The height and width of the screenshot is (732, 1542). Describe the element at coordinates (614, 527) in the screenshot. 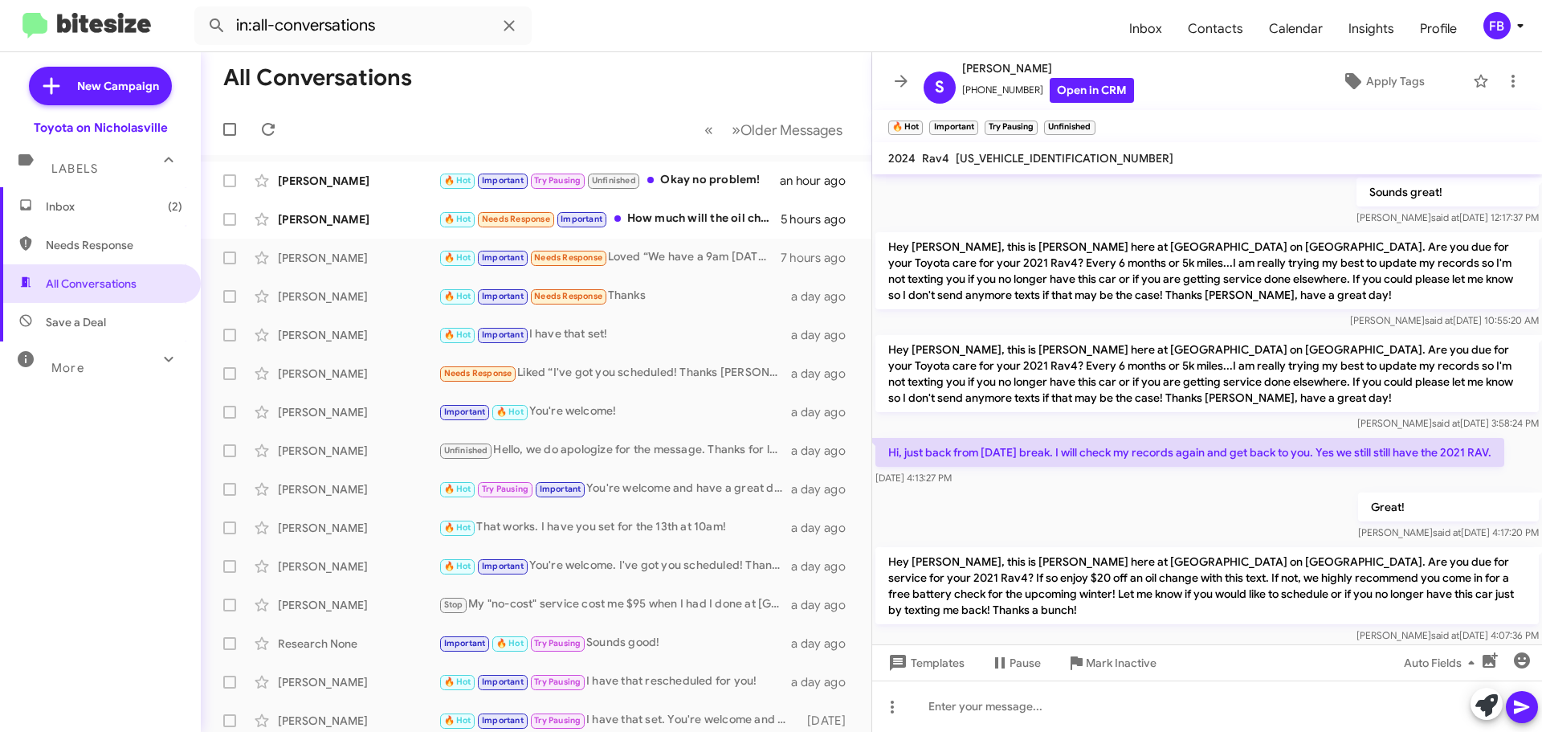

I see `div: That works. I have you set for the 13th at 10am!` at that location.